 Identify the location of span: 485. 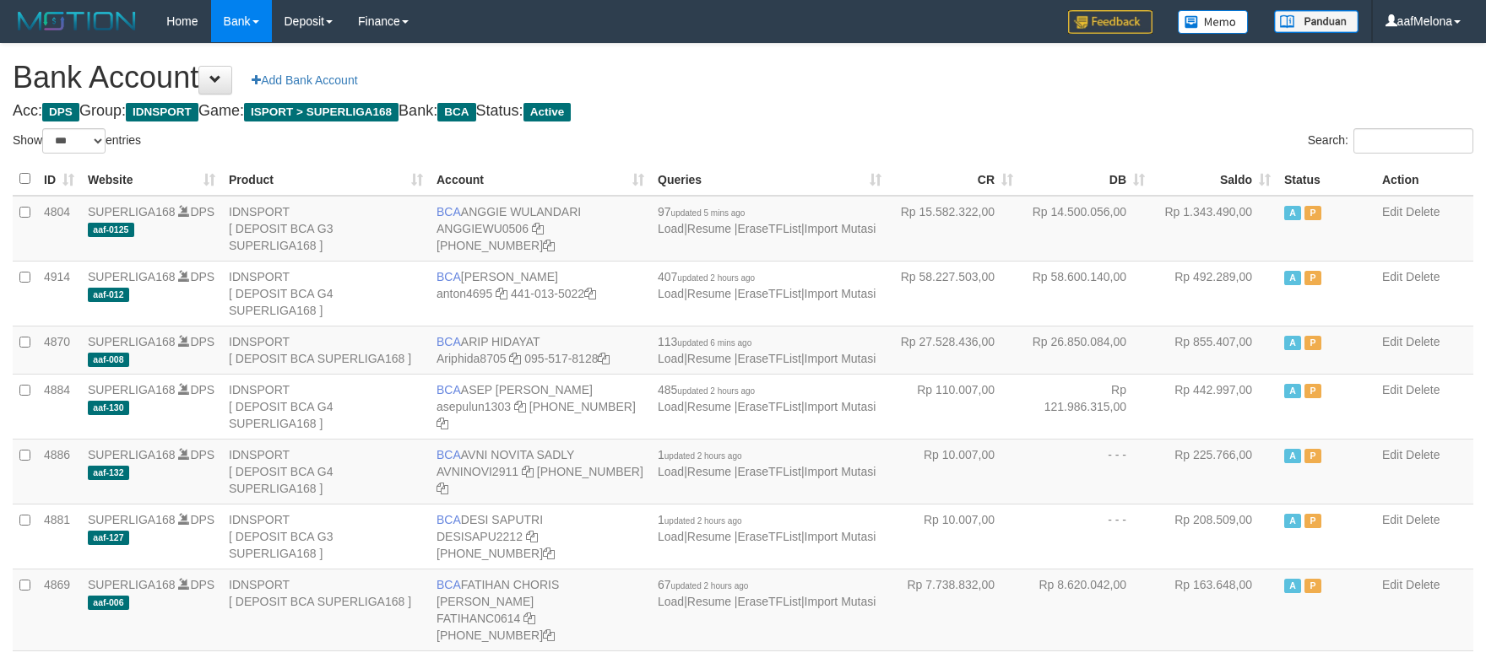
(706, 390).